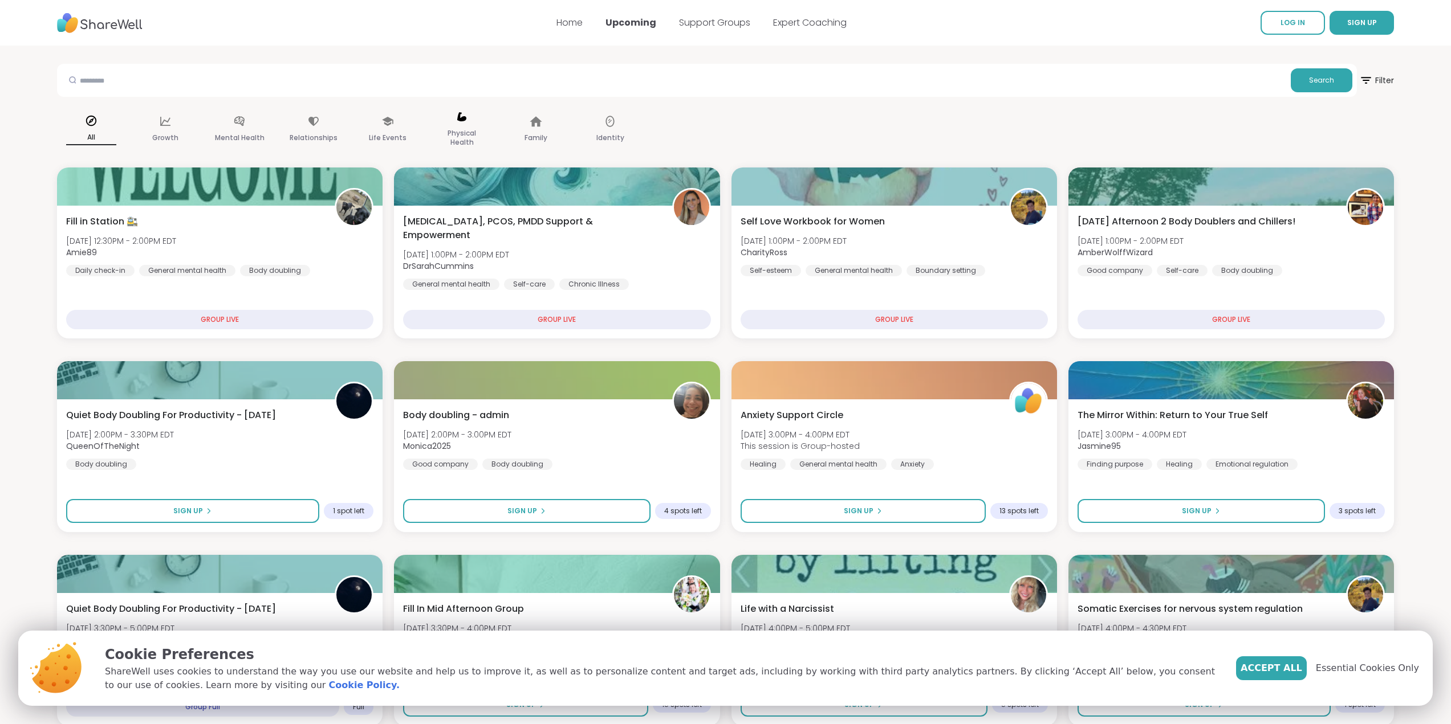 This screenshot has height=724, width=1451. Describe the element at coordinates (630, 22) in the screenshot. I see `a: Upcoming` at that location.